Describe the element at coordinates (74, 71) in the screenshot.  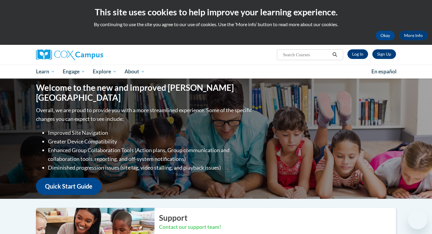
I see `a: Engage` at that location.